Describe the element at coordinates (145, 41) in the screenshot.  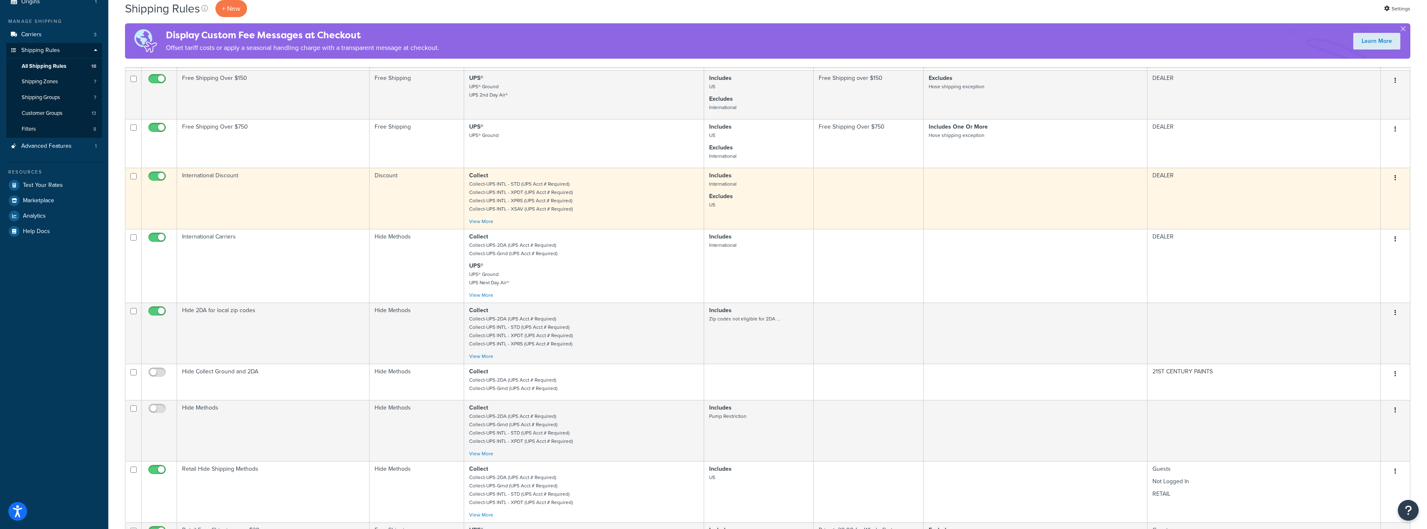
I see `img: duties-banner-06bc72dcb5fe05cb3f9472aba00be2ae8eb53ab6f0d8bb03d382ba314ac3c341.png` at that location.